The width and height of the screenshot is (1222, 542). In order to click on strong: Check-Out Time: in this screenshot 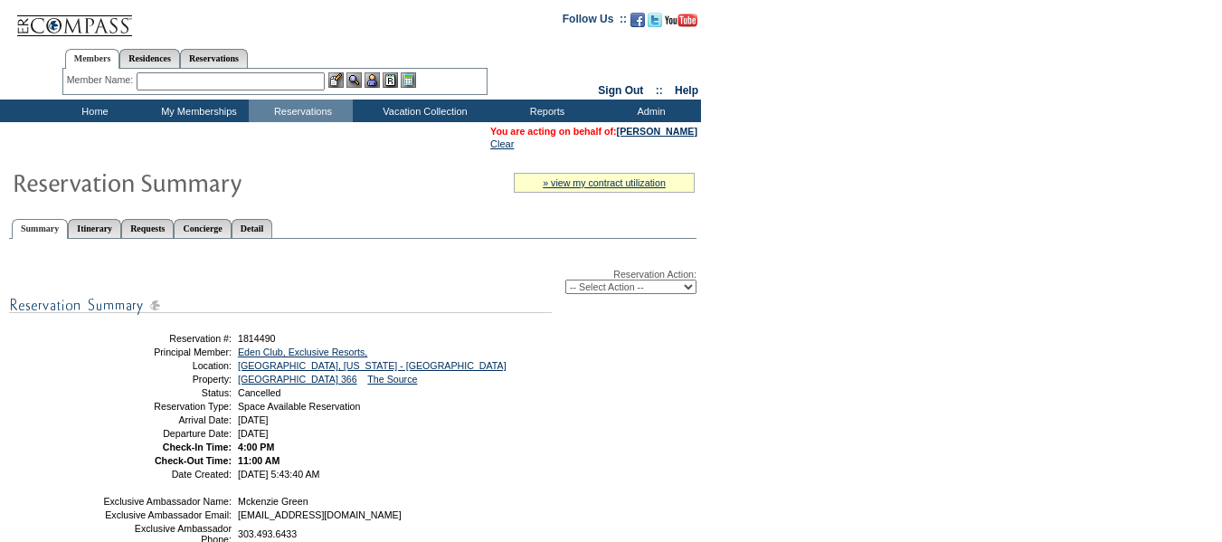, I will do `click(193, 460)`.